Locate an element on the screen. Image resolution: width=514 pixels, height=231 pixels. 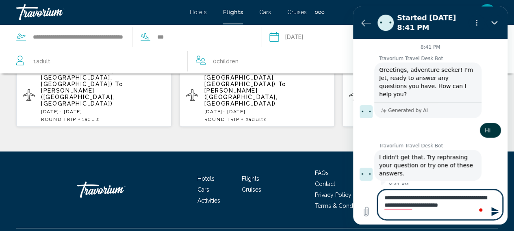
a: FAQs is located at coordinates (322, 173).